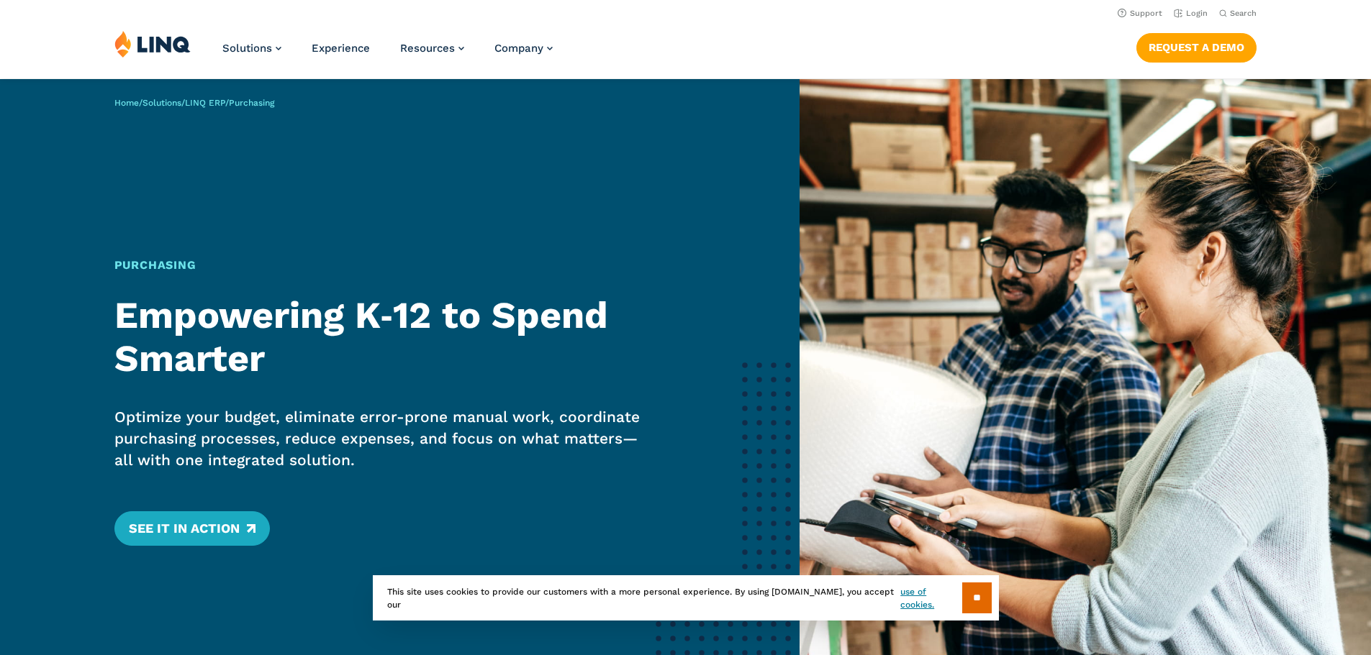 The width and height of the screenshot is (1371, 655). What do you see at coordinates (432, 48) in the screenshot?
I see `a: Resources` at bounding box center [432, 48].